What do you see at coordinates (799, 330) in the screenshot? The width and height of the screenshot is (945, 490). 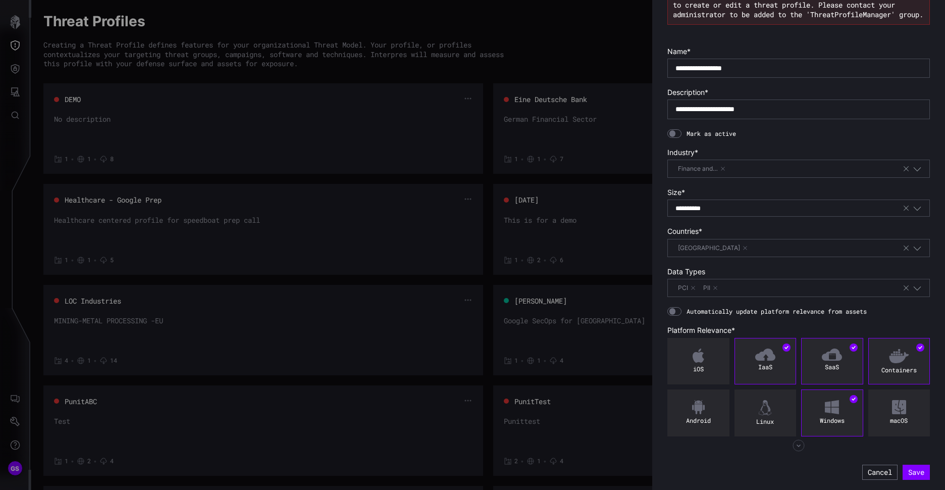 I see `label: Platform Relevance *` at bounding box center [799, 330].